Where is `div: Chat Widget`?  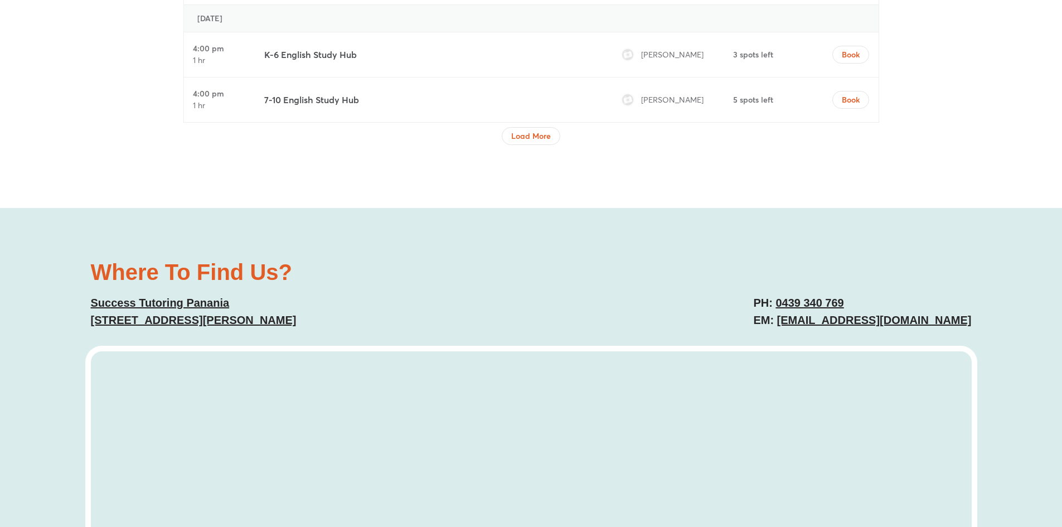 div: Chat Widget is located at coordinates (969, 464).